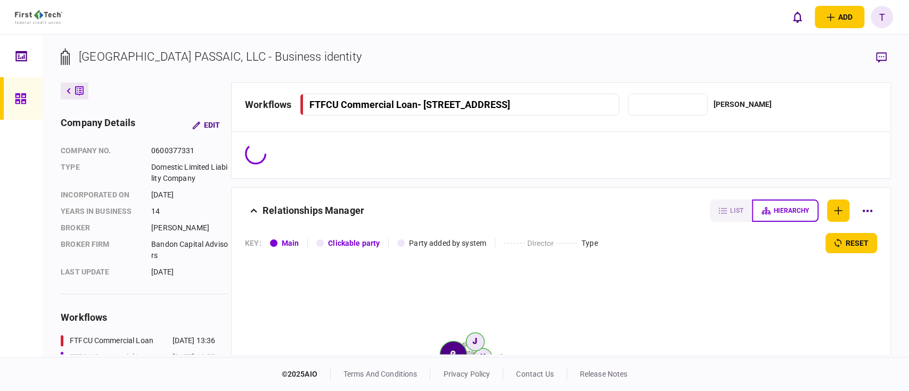  Describe the element at coordinates (483, 357) in the screenshot. I see `text: K` at that location.